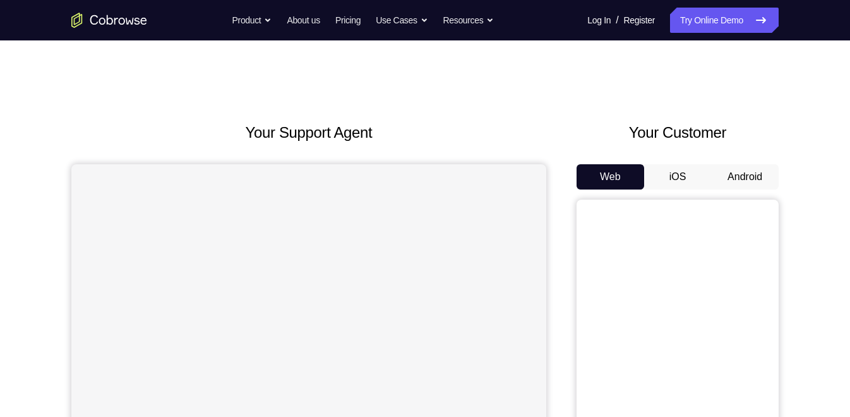  What do you see at coordinates (599, 20) in the screenshot?
I see `a: Log In` at bounding box center [599, 20].